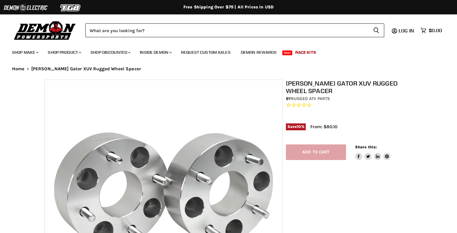  I want to click on span: Share this:, so click(366, 147).